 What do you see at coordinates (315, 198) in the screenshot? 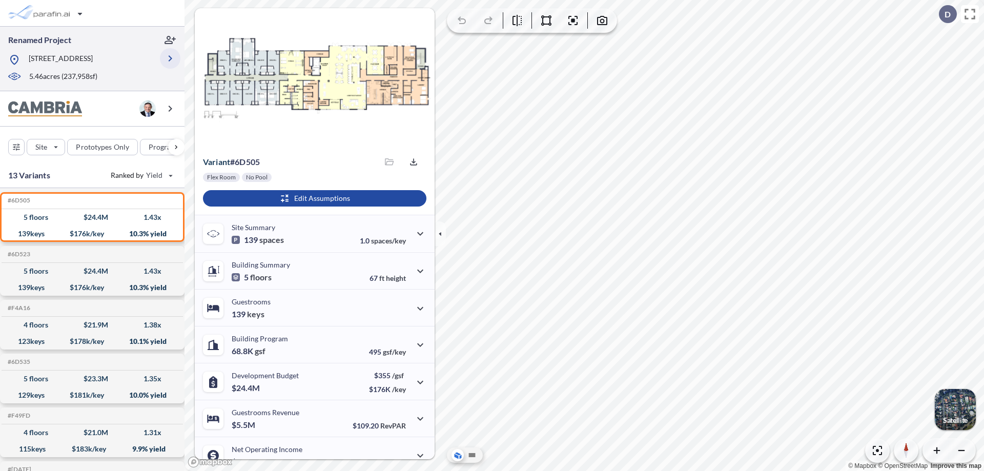
I see `button: Edit Assumptions` at bounding box center [315, 198].